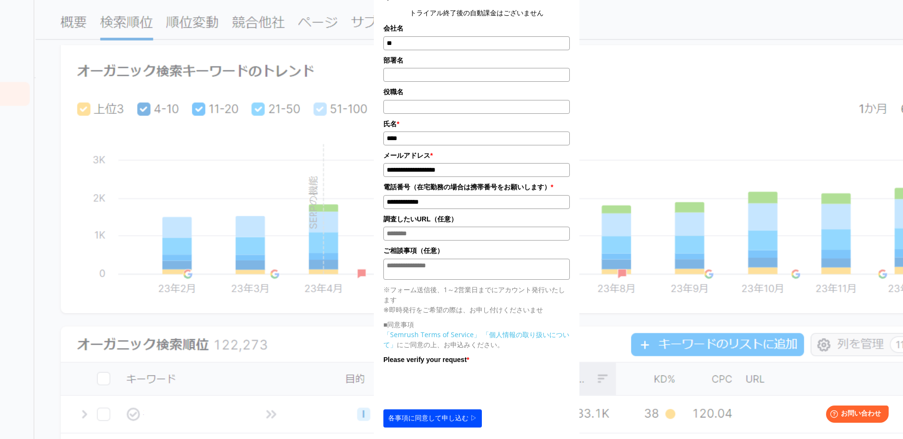  I want to click on p: ※フォーム送信後、1～2営業日までにアカウント発行いたします ※即時発行をご希望の際は、お申し付けくださいませ, so click(477, 299).